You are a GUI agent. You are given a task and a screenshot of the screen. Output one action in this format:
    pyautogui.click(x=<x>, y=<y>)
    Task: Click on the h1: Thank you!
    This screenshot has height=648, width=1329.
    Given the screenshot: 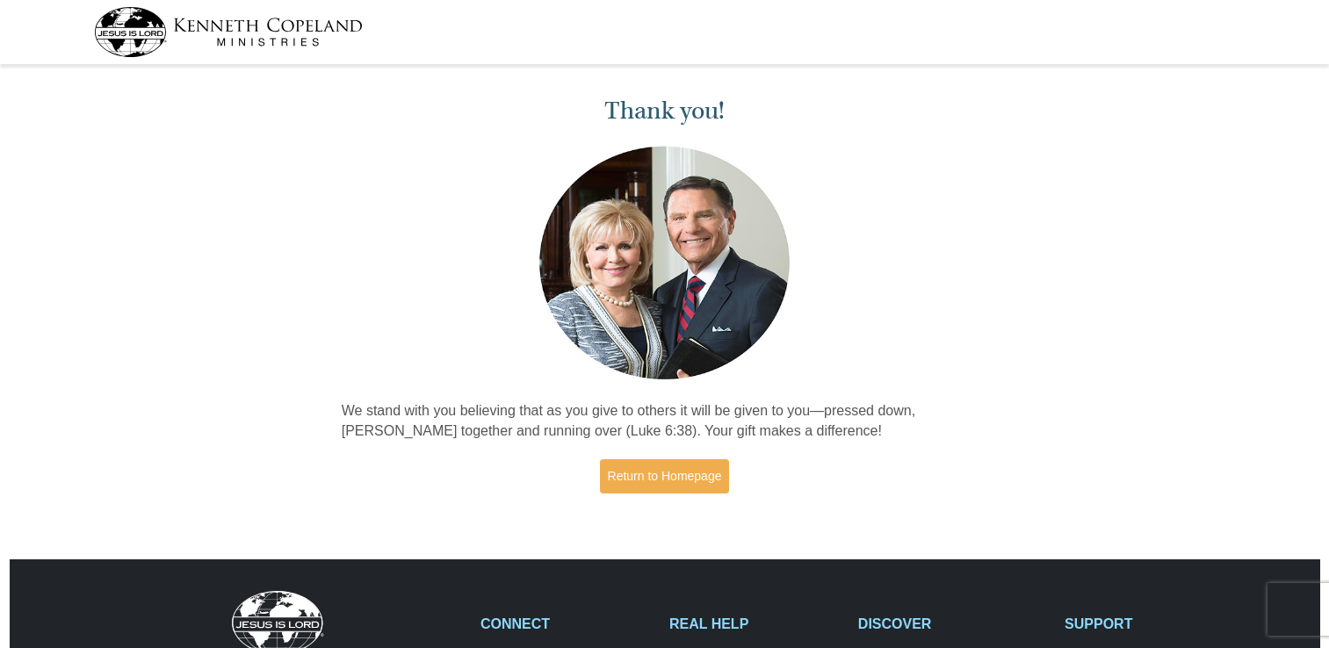 What is the action you would take?
    pyautogui.click(x=665, y=111)
    